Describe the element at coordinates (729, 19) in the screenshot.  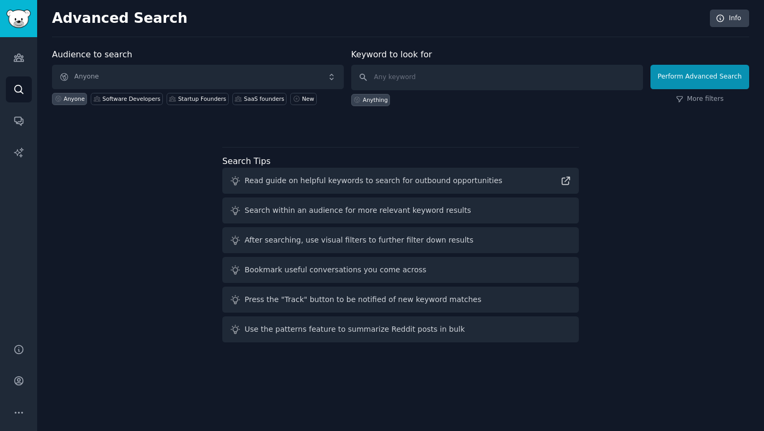
I see `a: Info` at that location.